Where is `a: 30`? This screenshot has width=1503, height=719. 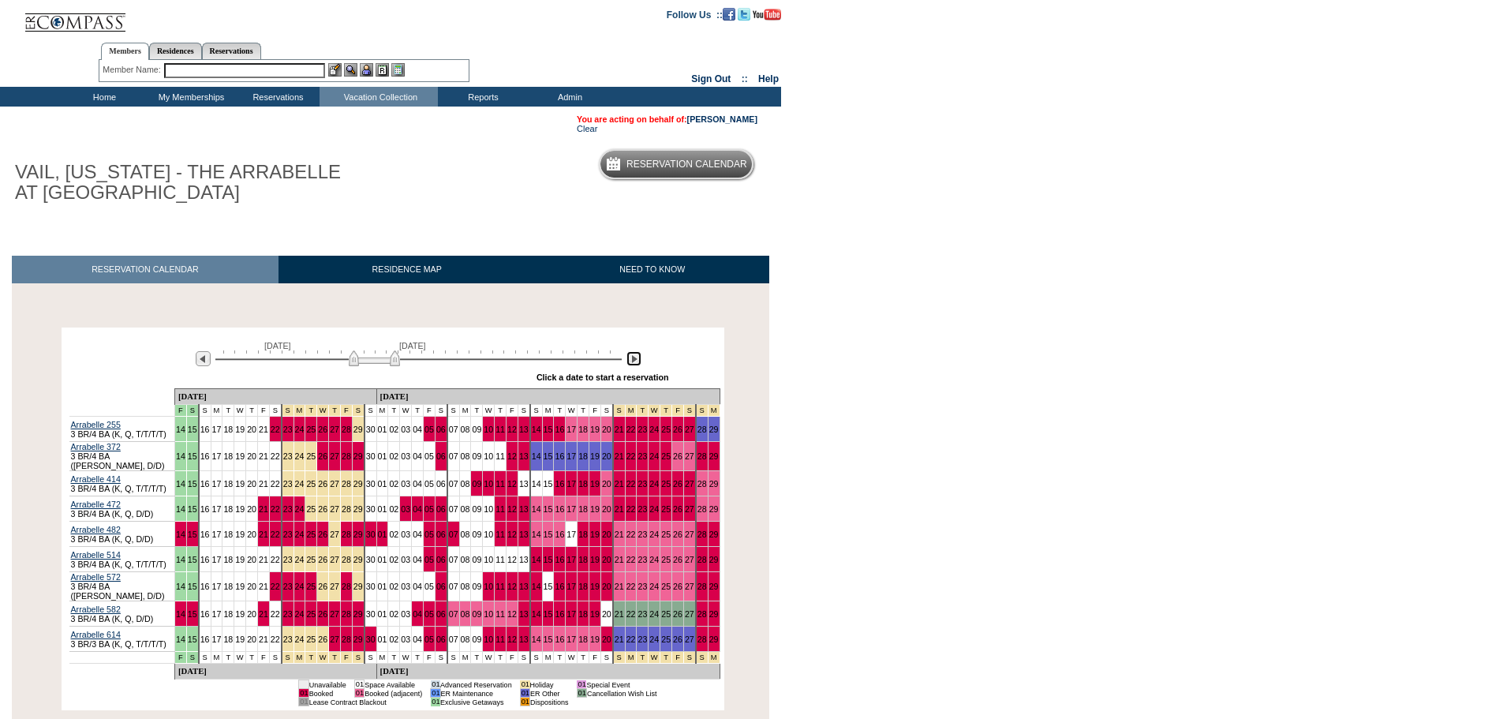
a: 30 is located at coordinates (371, 484).